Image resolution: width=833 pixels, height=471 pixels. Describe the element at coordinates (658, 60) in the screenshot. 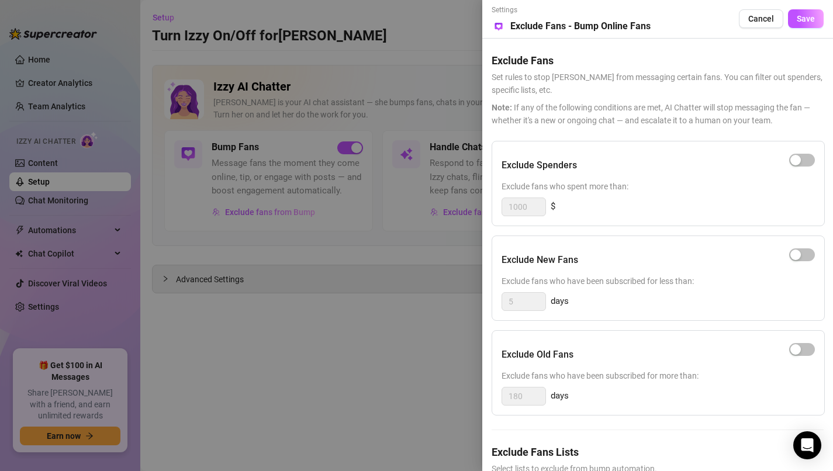

I see `h5: Exclude Fans` at that location.